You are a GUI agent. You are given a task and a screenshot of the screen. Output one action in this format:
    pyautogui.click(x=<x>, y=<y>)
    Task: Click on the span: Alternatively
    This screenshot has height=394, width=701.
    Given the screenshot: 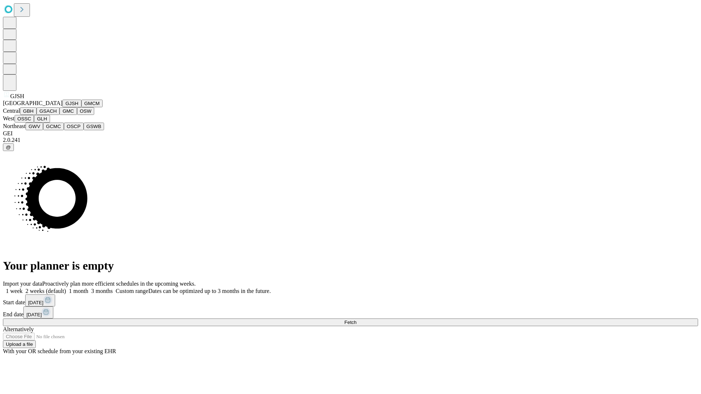 What is the action you would take?
    pyautogui.click(x=18, y=329)
    